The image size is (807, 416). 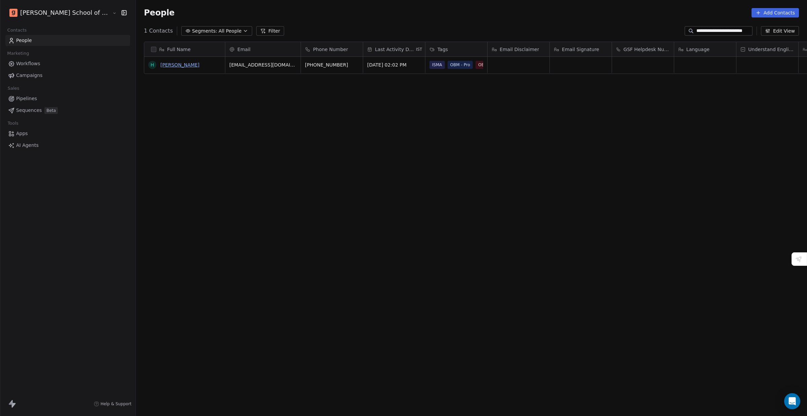 What do you see at coordinates (158, 31) in the screenshot?
I see `span: 1 Contacts` at bounding box center [158, 31].